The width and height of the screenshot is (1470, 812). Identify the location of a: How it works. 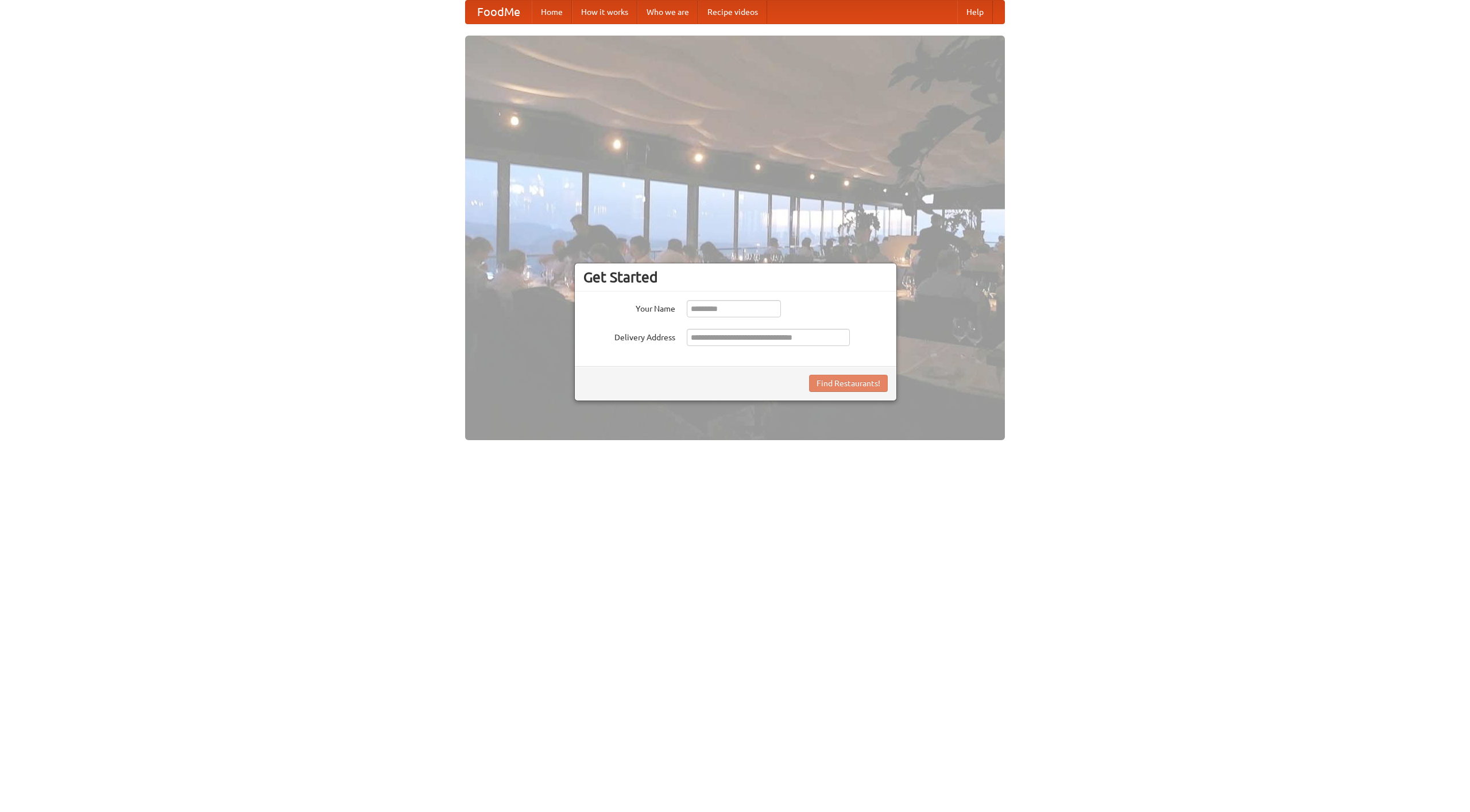
(605, 12).